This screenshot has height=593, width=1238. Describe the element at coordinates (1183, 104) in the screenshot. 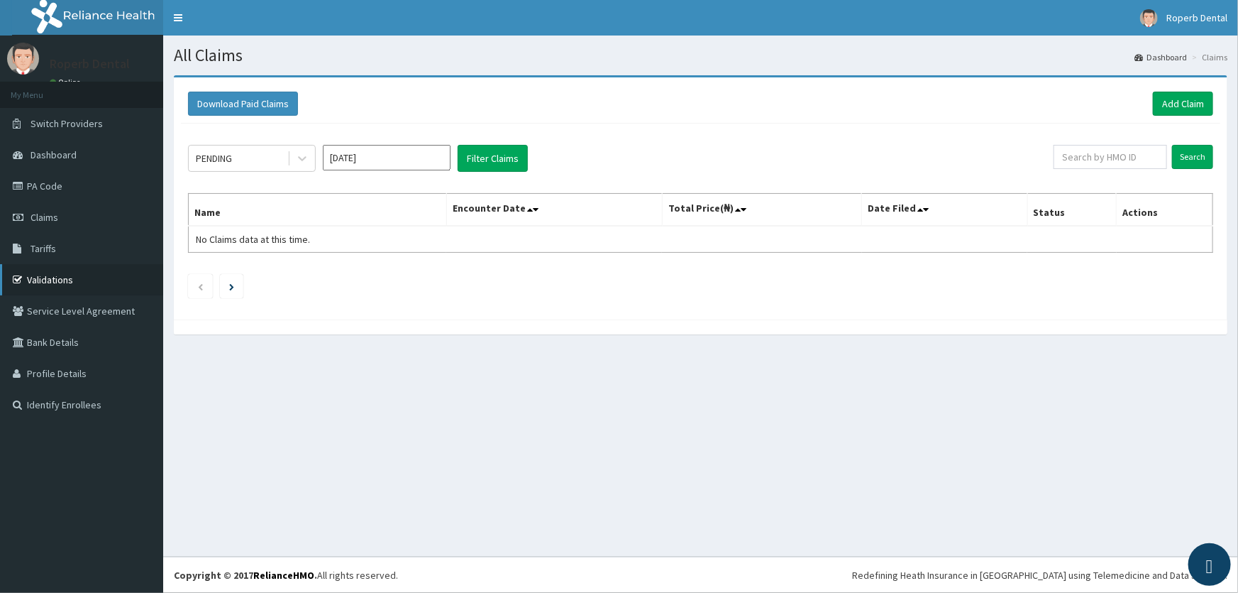

I see `a: Add Claim` at that location.